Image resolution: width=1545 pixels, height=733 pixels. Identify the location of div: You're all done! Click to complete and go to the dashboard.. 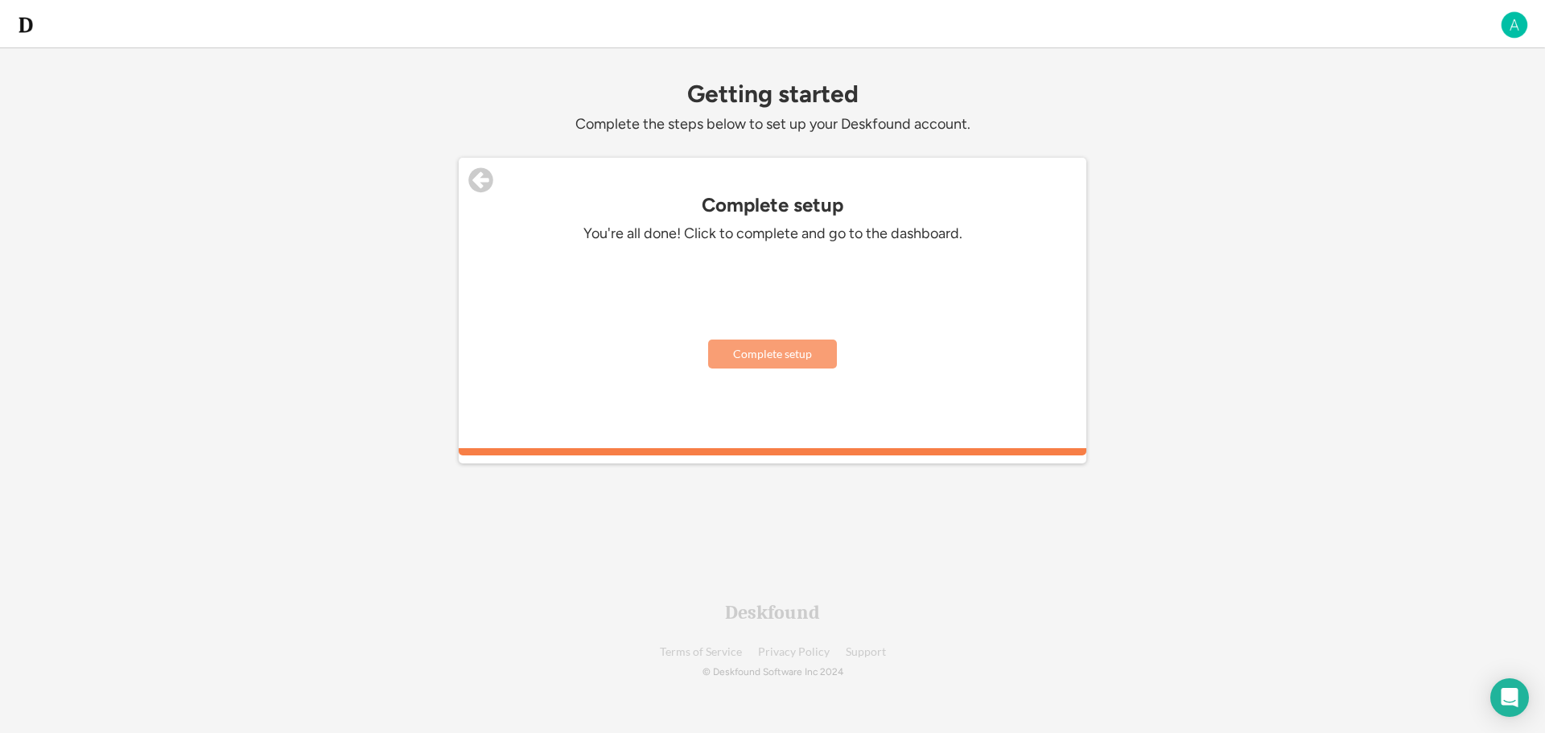
(773, 233).